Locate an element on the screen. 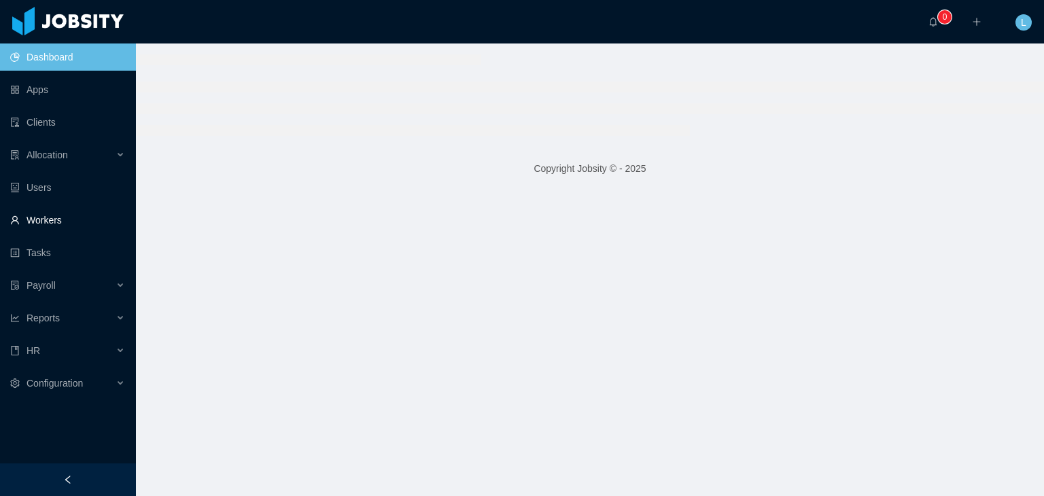 This screenshot has height=496, width=1044. span: HR is located at coordinates (33, 351).